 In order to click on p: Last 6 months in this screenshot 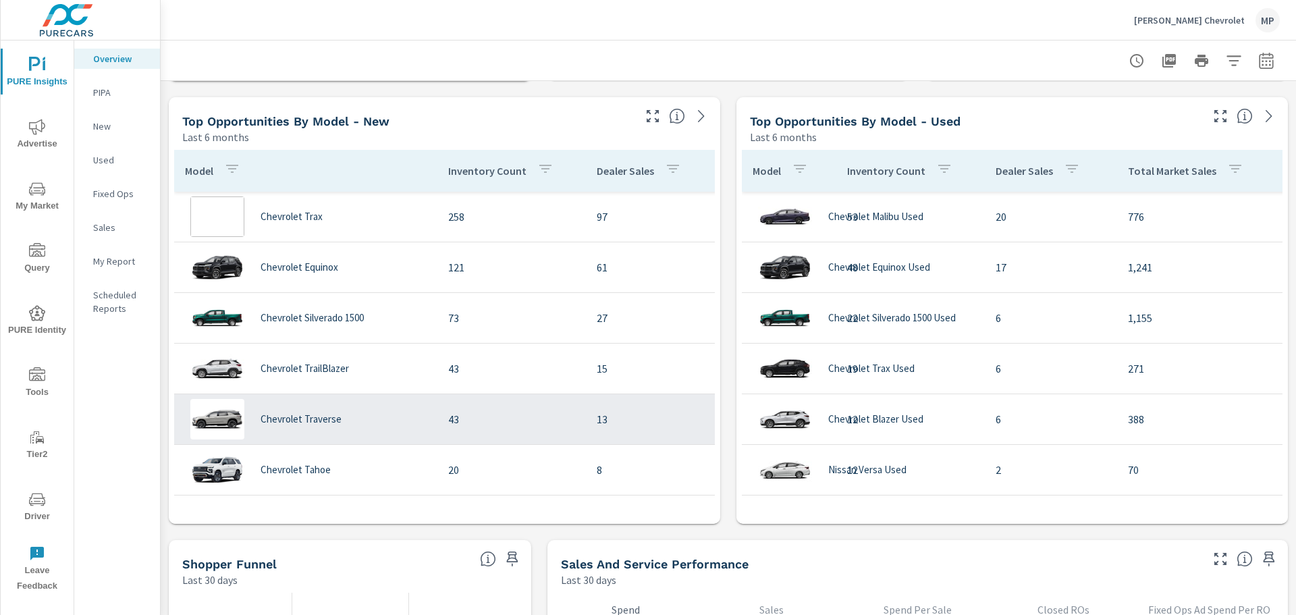, I will do `click(783, 137)`.